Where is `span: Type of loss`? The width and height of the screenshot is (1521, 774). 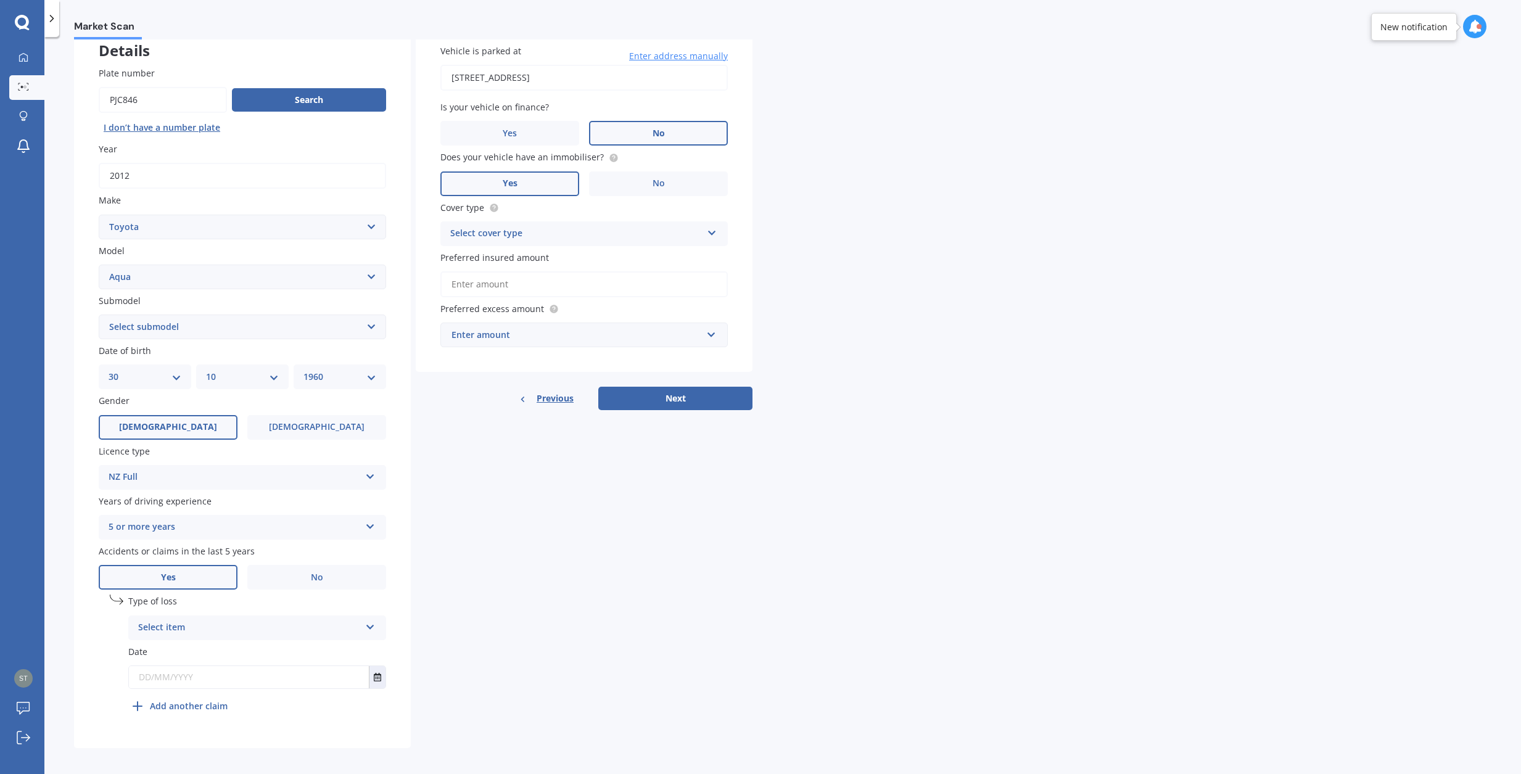
span: Type of loss is located at coordinates (152, 601).